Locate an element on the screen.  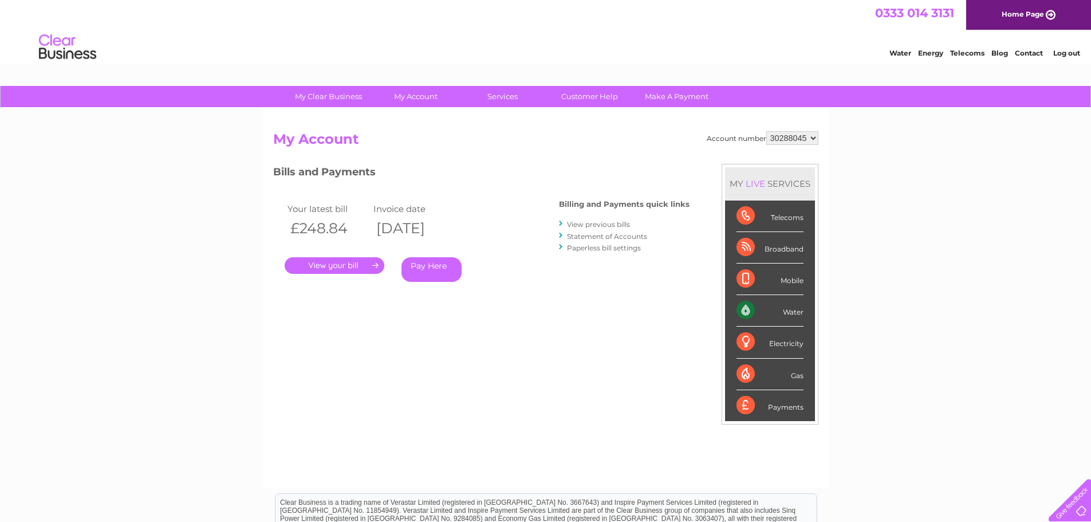
th: £248.84 is located at coordinates (328, 228).